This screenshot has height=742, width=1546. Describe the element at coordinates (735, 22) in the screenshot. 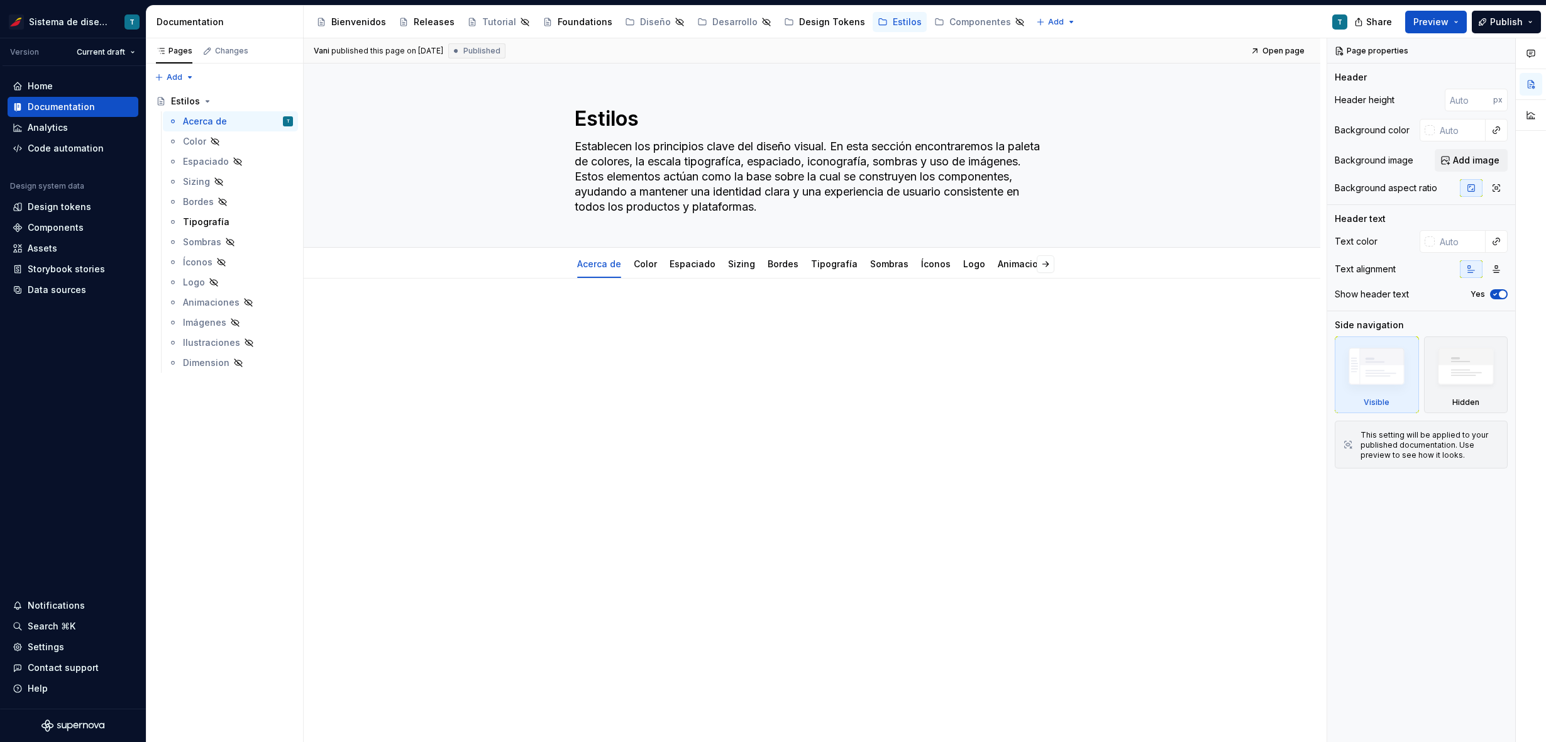

I see `div: Desarrollo` at that location.